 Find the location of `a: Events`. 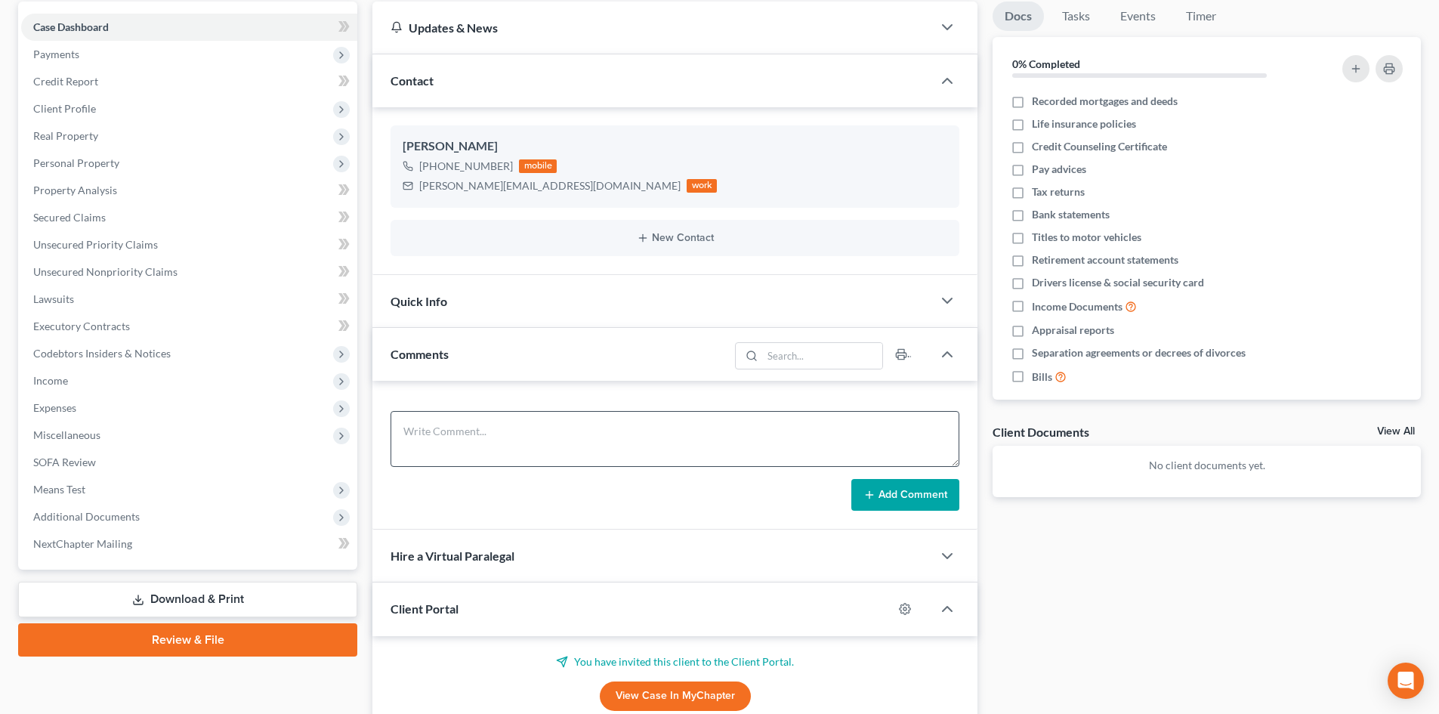

a: Events is located at coordinates (1137, 16).